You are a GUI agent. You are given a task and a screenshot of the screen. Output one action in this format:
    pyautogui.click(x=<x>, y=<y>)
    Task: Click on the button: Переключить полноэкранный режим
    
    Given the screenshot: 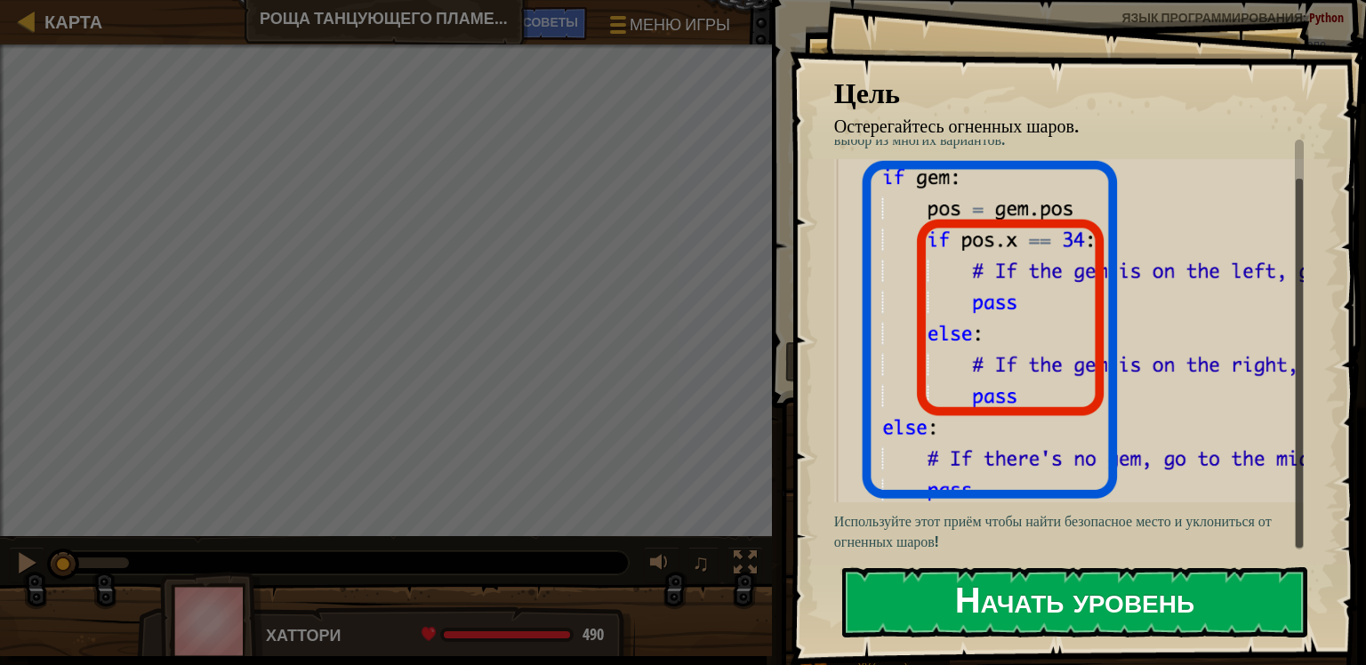 What is the action you would take?
    pyautogui.click(x=745, y=565)
    